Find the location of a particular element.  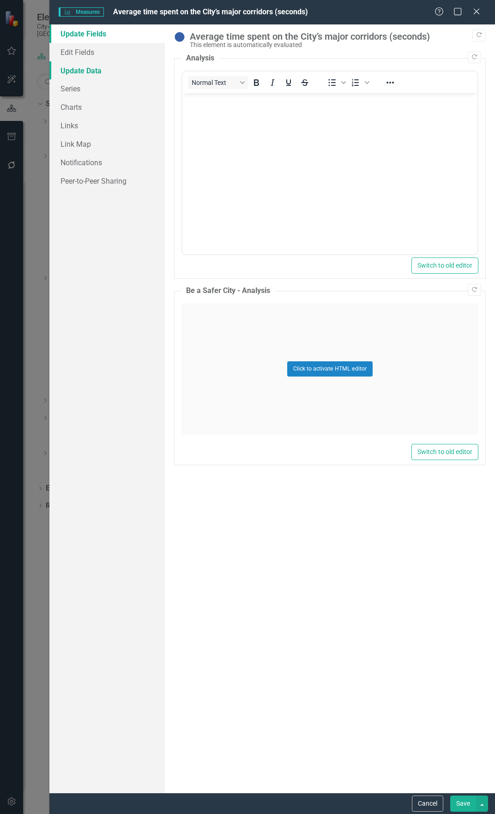

button: Italic is located at coordinates (272, 83).